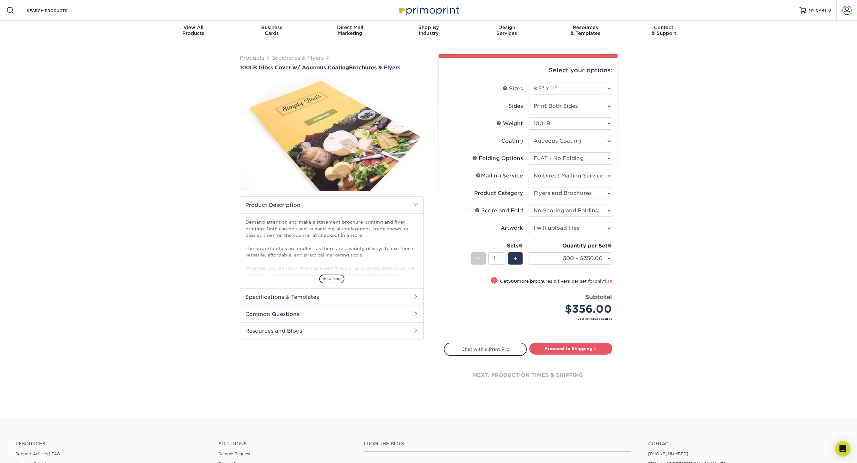  What do you see at coordinates (429, 10) in the screenshot?
I see `img: Primoprint` at bounding box center [429, 10].